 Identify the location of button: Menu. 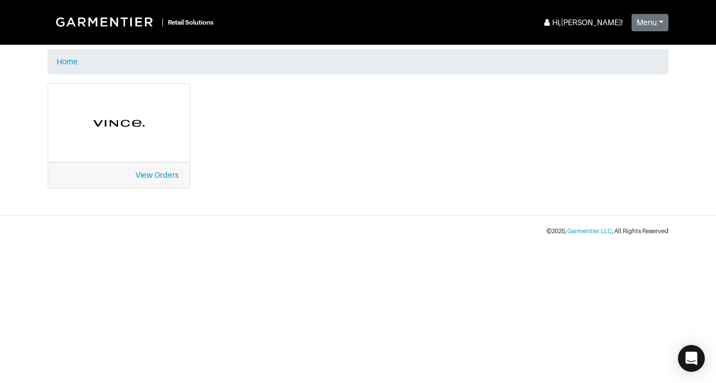
(650, 22).